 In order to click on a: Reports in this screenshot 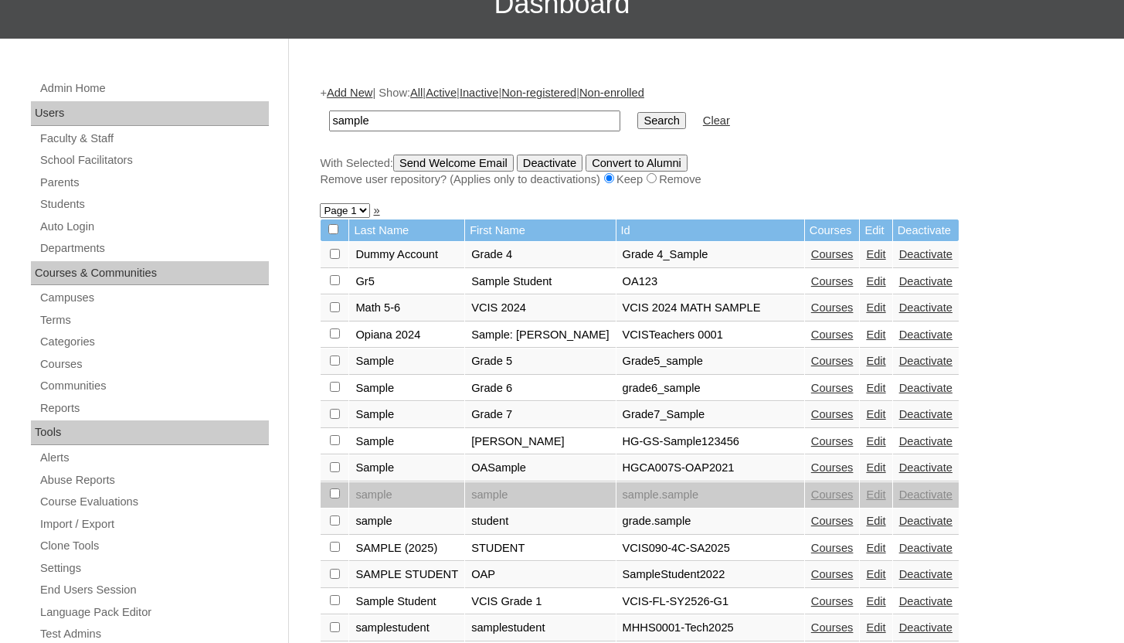, I will do `click(154, 408)`.